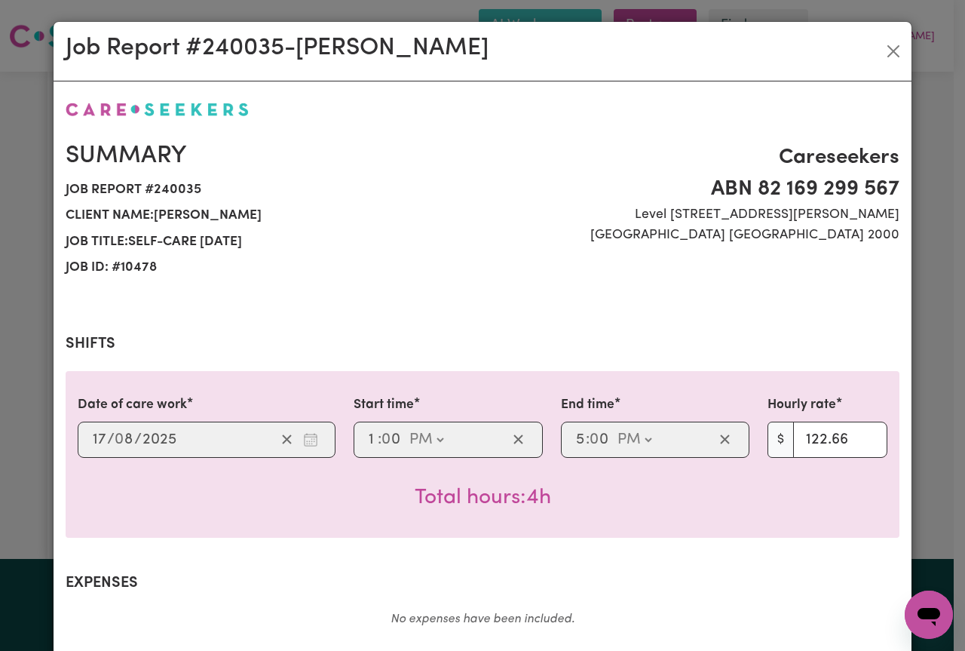  What do you see at coordinates (587, 405) in the screenshot?
I see `label: End time` at bounding box center [587, 405].